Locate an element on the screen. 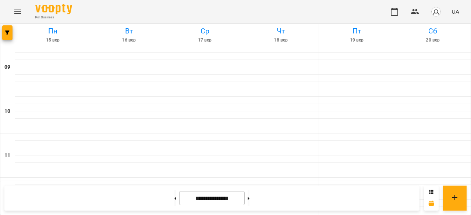 Image resolution: width=471 pixels, height=215 pixels. h6: Сб is located at coordinates (433, 31).